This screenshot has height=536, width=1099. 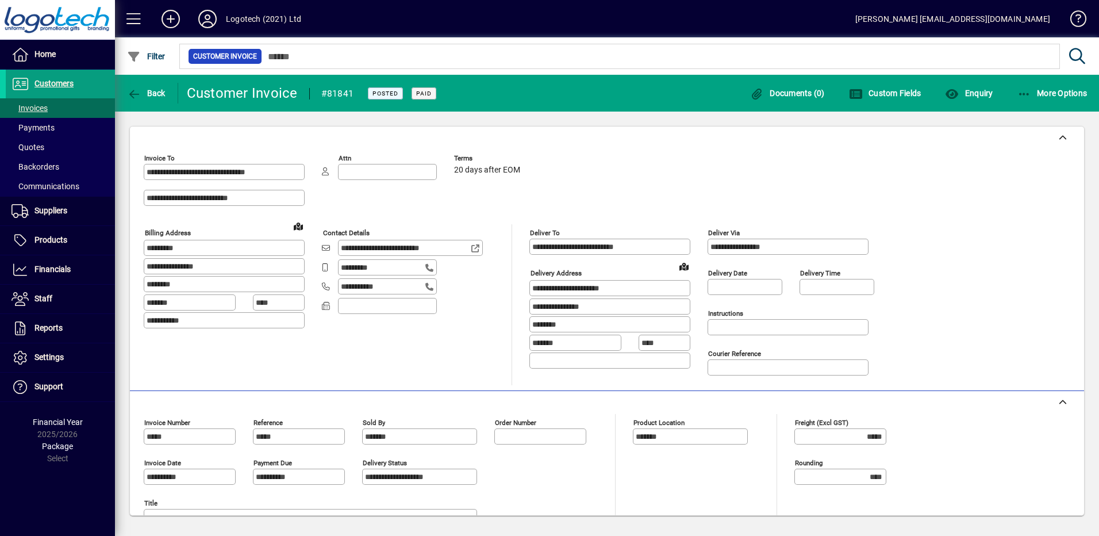 What do you see at coordinates (167, 422) in the screenshot?
I see `mat-label: Invoice number` at bounding box center [167, 422].